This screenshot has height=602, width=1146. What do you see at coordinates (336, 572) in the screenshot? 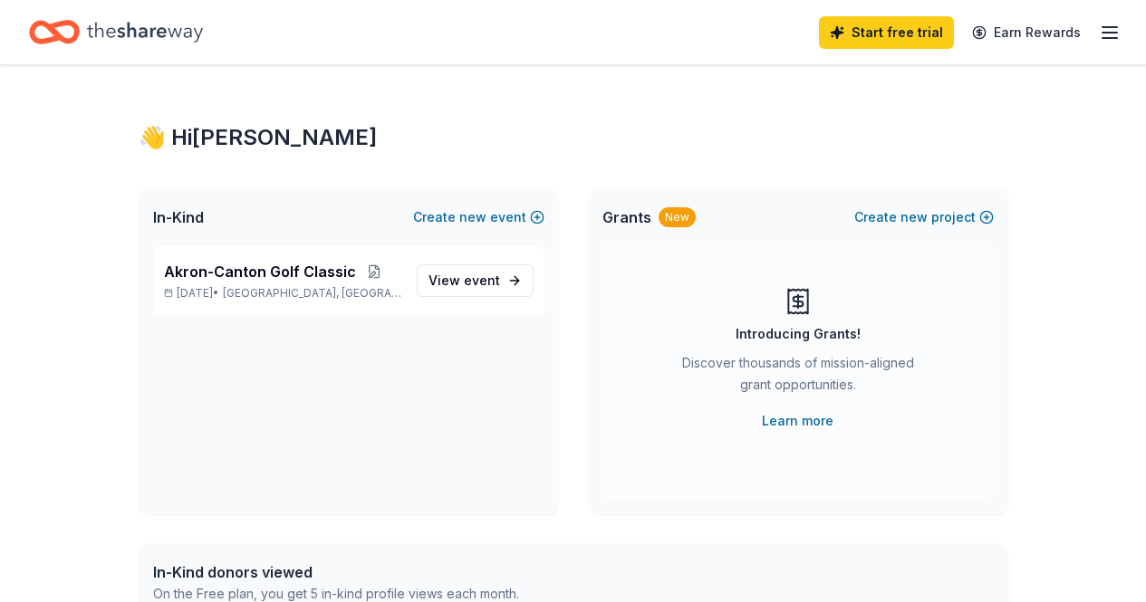
I see `div: In-Kind donors viewed` at bounding box center [336, 572].